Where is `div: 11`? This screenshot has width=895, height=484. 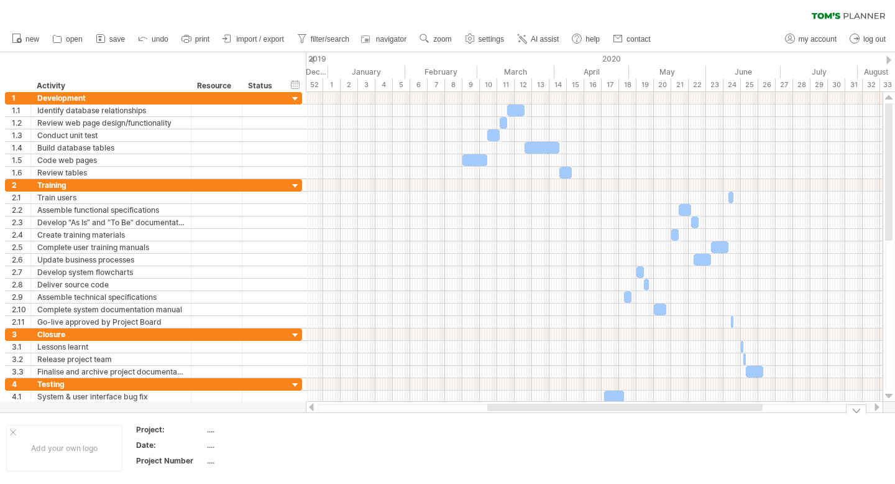 div: 11 is located at coordinates (506, 85).